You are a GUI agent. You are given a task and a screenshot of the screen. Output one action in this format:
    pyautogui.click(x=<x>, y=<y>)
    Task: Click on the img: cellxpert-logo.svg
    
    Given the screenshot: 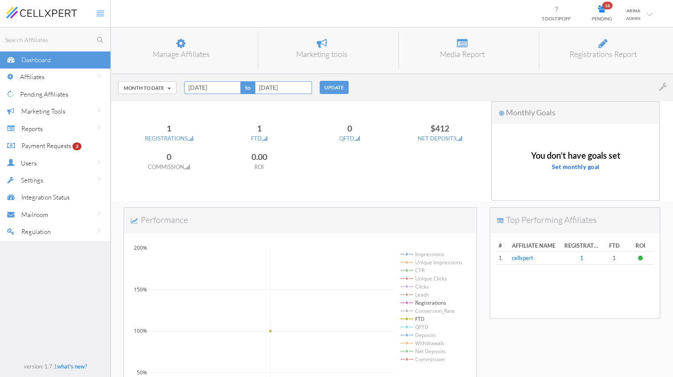 What is the action you would take?
    pyautogui.click(x=42, y=12)
    